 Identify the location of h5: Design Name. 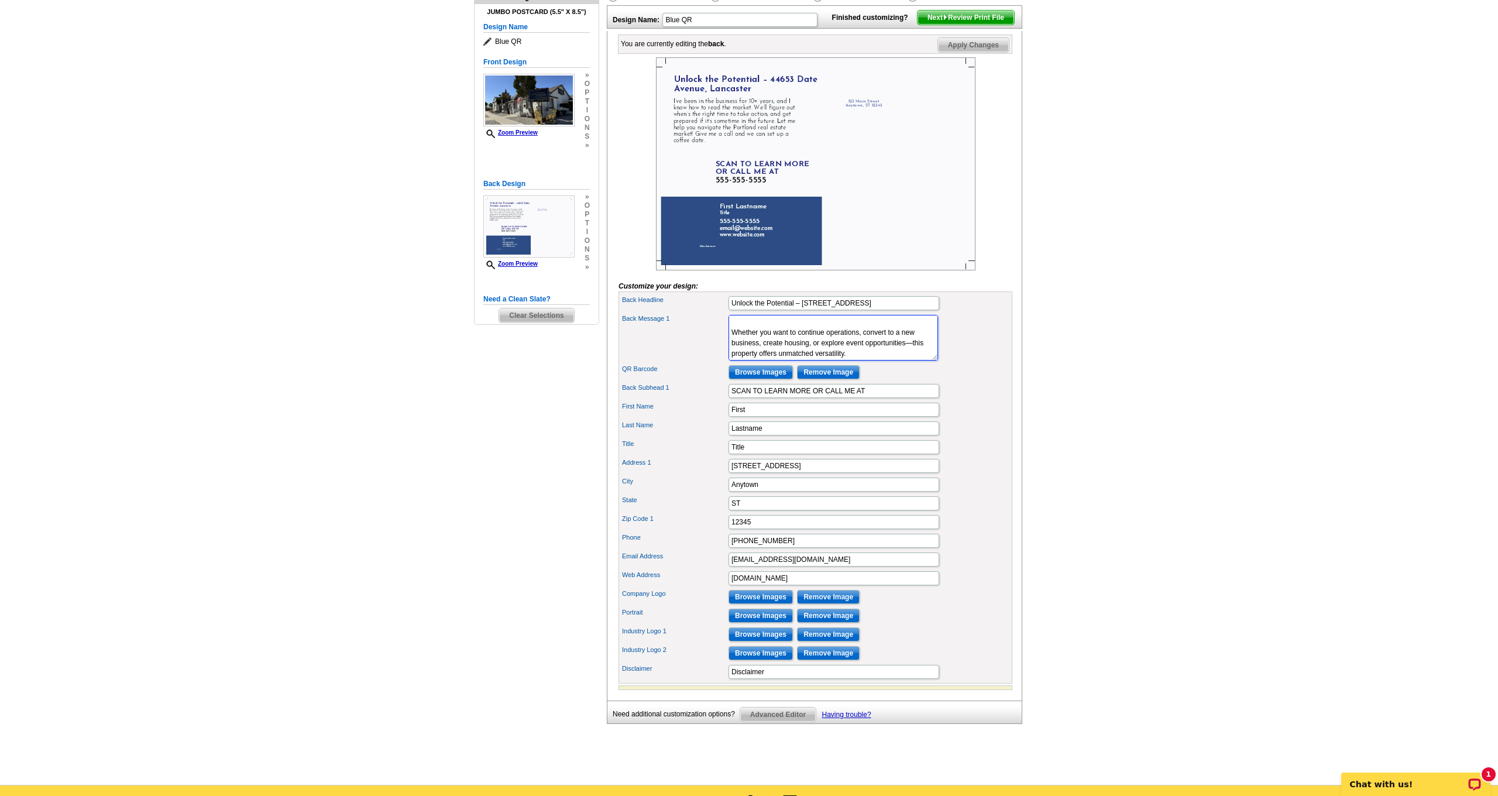
(536, 27).